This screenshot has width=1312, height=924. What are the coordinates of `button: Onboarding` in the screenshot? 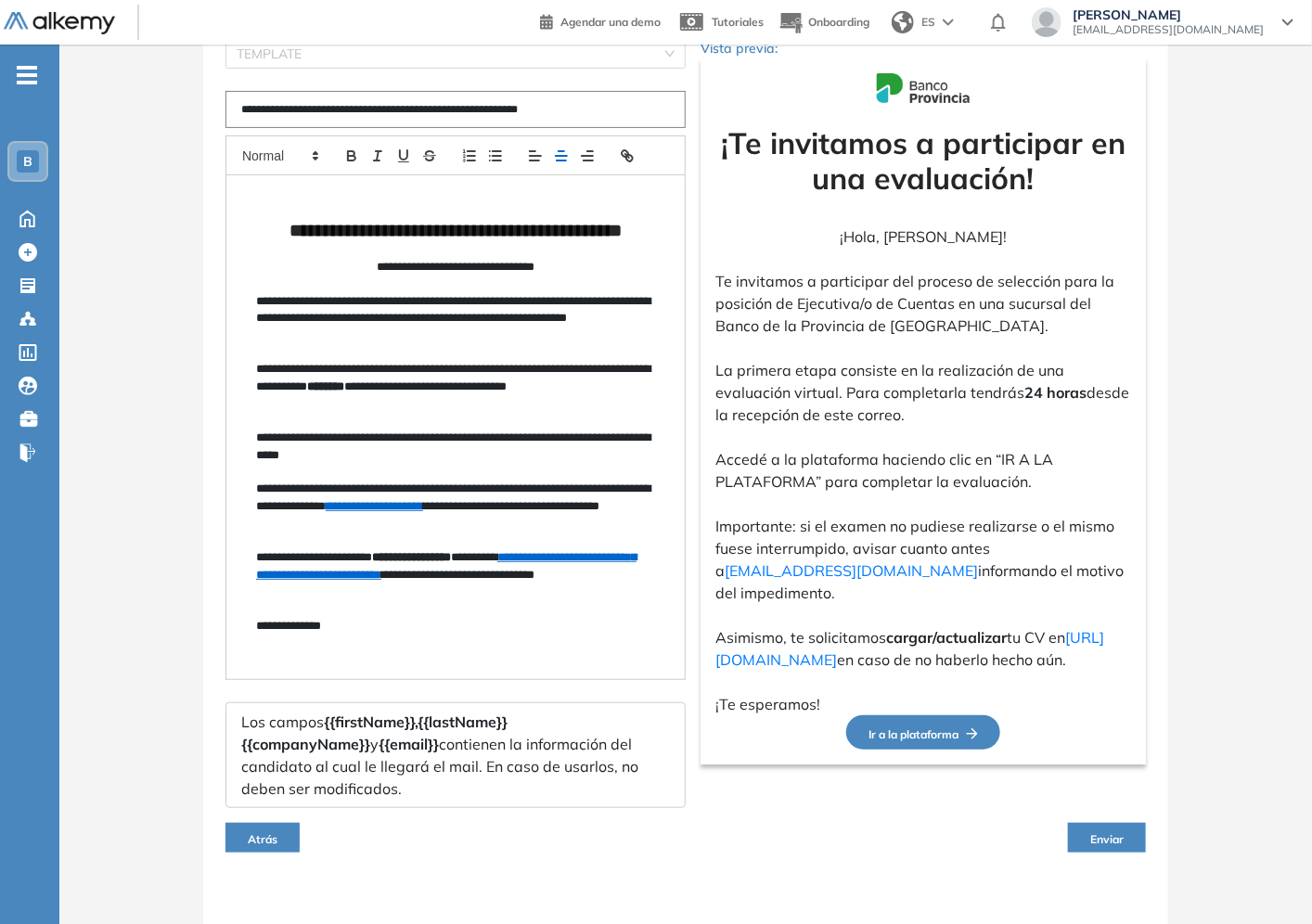 It's located at (825, 22).